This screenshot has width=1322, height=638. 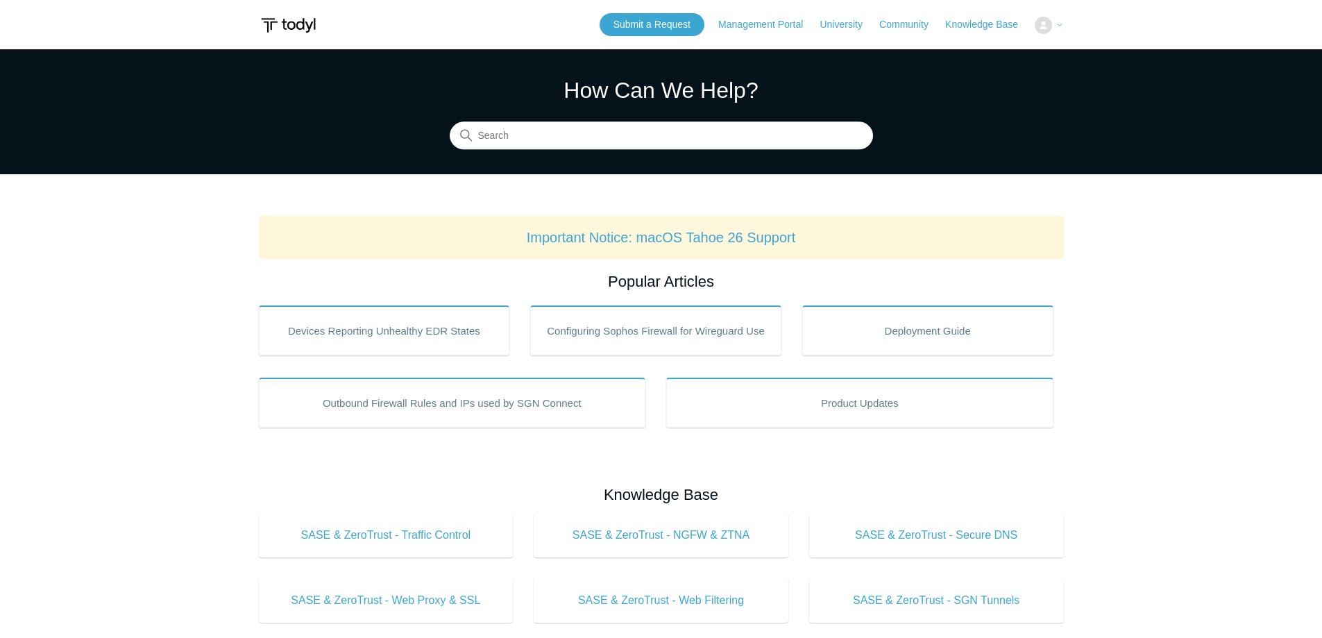 I want to click on a: Management Portal, so click(x=767, y=24).